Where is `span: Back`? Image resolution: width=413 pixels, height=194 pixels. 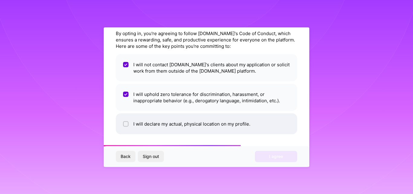
span: Back is located at coordinates (126, 156).